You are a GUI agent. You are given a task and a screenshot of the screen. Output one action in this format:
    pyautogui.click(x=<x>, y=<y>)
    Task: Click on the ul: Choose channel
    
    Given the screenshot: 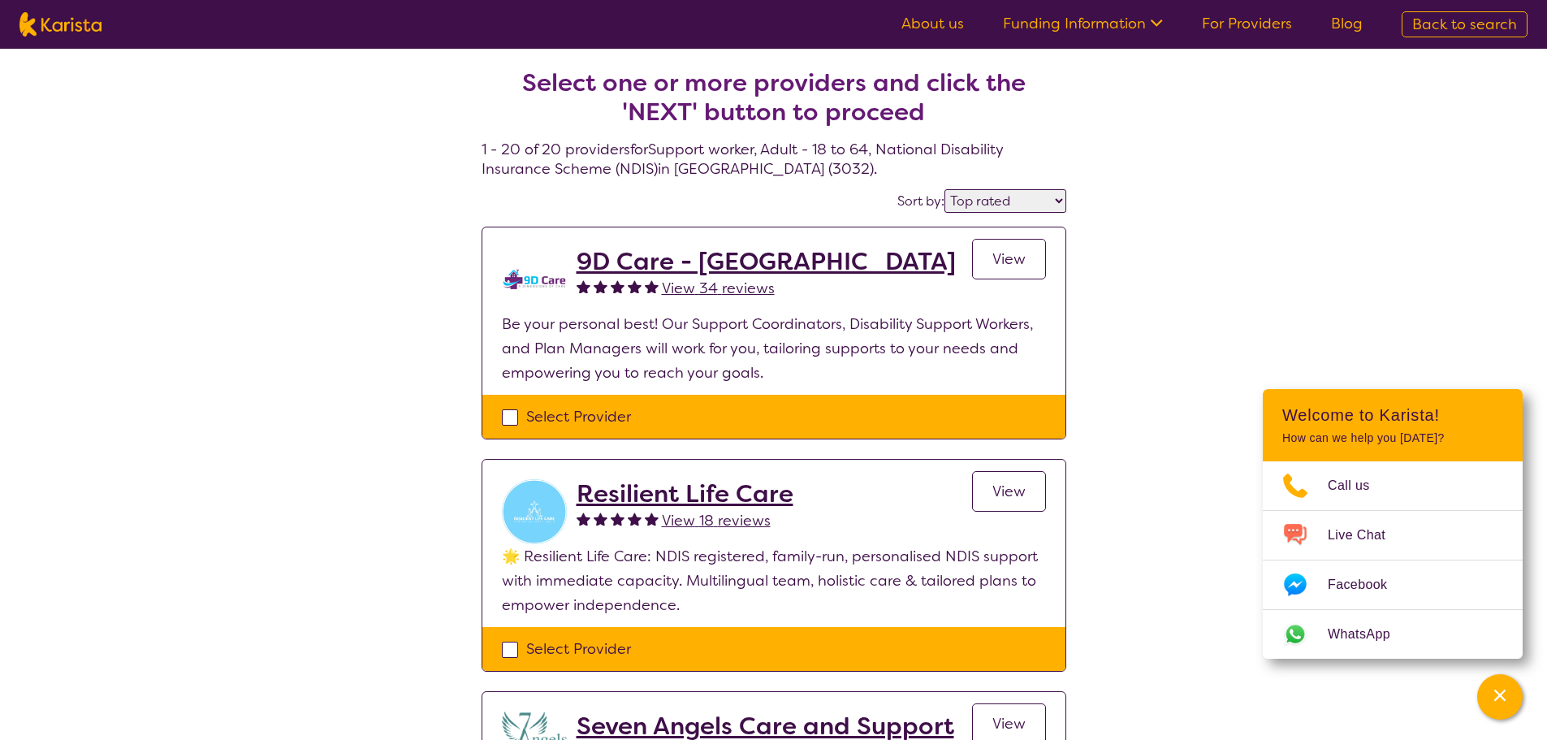 What is the action you would take?
    pyautogui.click(x=1393, y=560)
    